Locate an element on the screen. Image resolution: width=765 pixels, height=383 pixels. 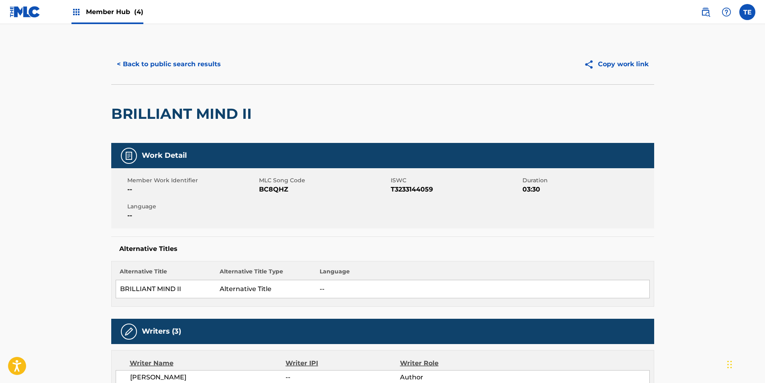
img: Copy work link is located at coordinates (591, 64).